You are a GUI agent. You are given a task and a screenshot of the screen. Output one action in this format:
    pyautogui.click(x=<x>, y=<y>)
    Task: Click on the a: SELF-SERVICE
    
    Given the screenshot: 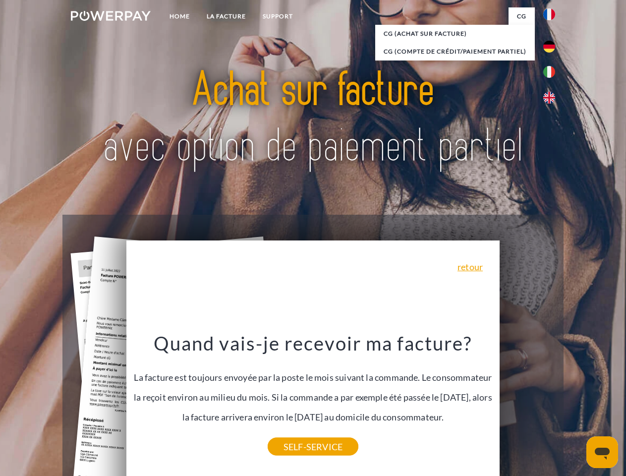 What is the action you would take?
    pyautogui.click(x=313, y=447)
    